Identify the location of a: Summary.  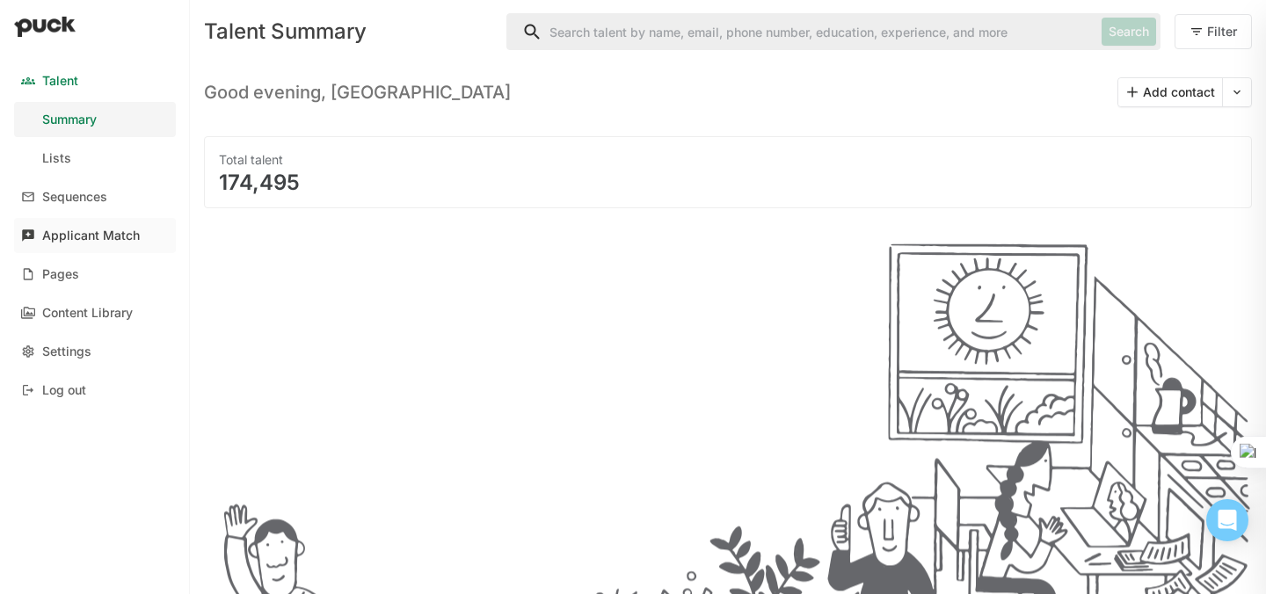
(95, 120).